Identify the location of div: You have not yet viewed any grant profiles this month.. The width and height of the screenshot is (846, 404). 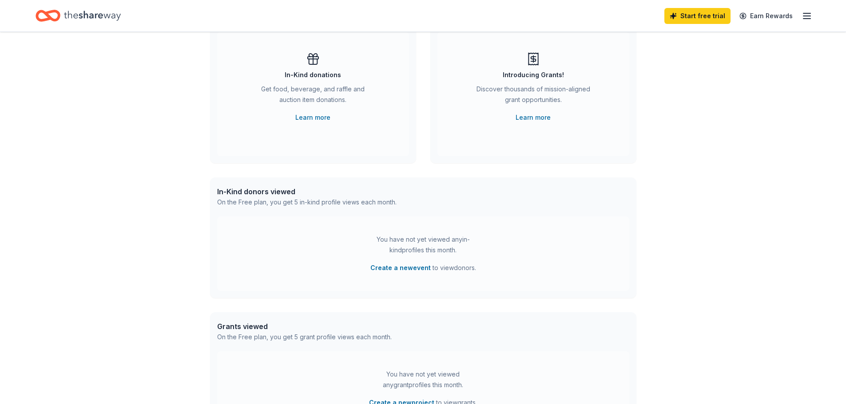
(423, 380).